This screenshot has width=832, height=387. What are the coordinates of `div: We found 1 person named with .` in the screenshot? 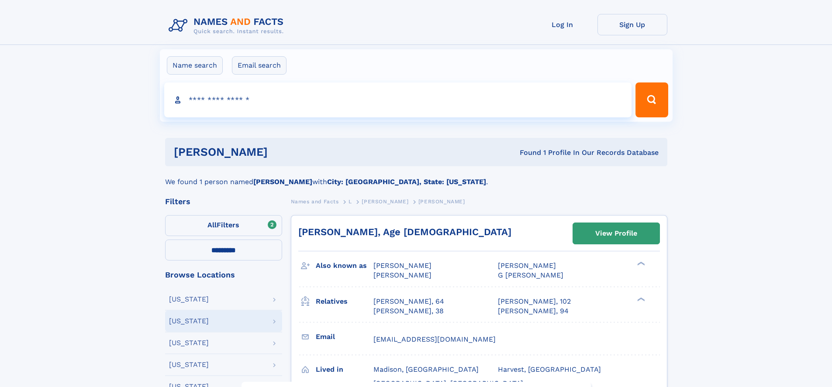 It's located at (416, 177).